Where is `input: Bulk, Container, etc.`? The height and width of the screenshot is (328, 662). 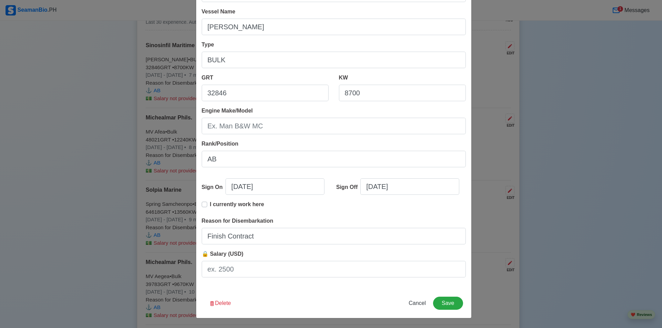 input: Bulk, Container, etc. is located at coordinates (334, 60).